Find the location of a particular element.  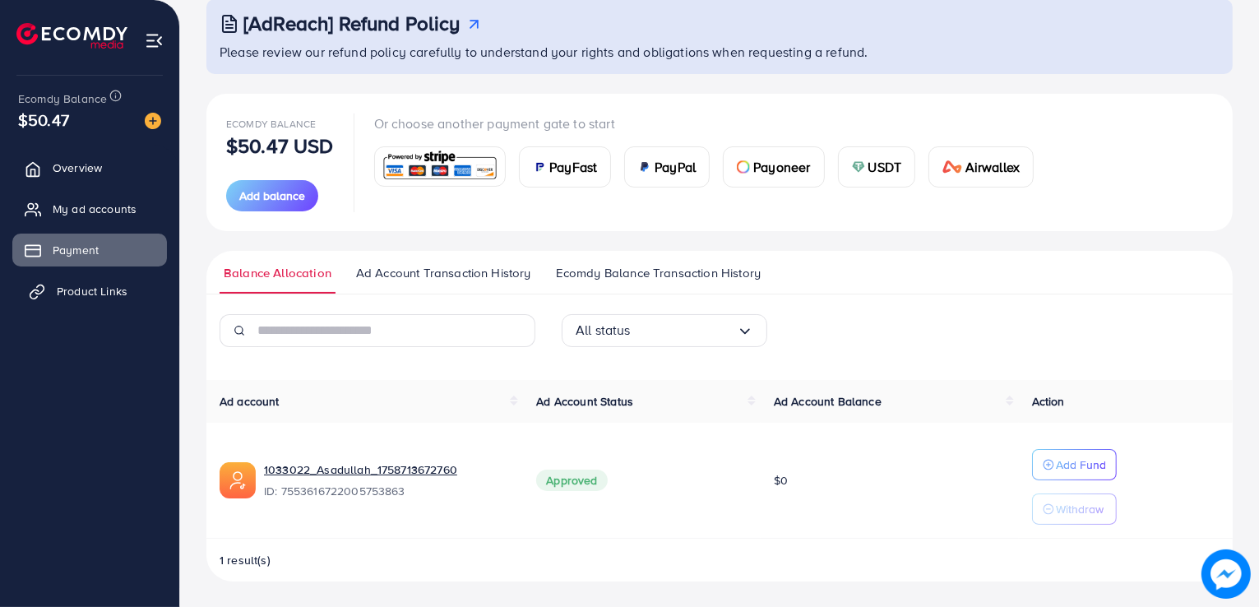

p: Withdraw is located at coordinates (1080, 509).